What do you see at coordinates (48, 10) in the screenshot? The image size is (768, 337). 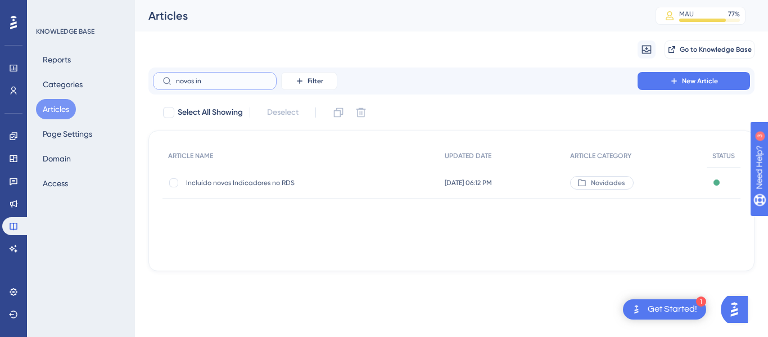 I see `span: Need Help?` at bounding box center [48, 10].